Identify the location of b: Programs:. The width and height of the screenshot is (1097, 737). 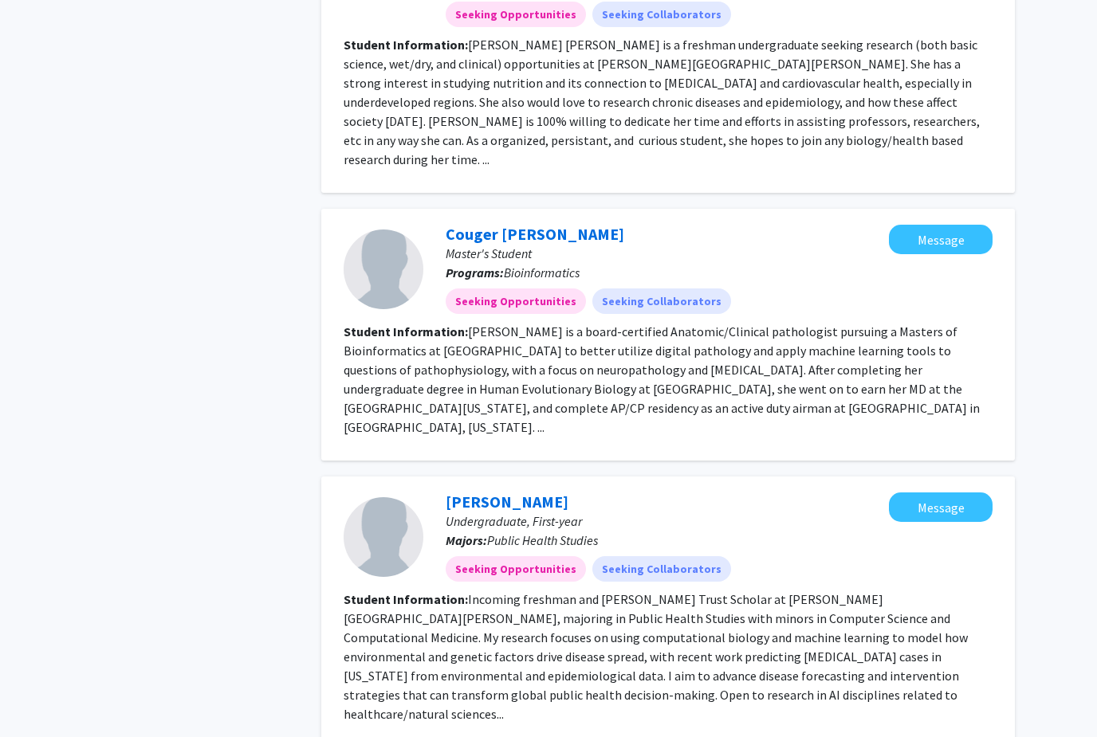
(474, 273).